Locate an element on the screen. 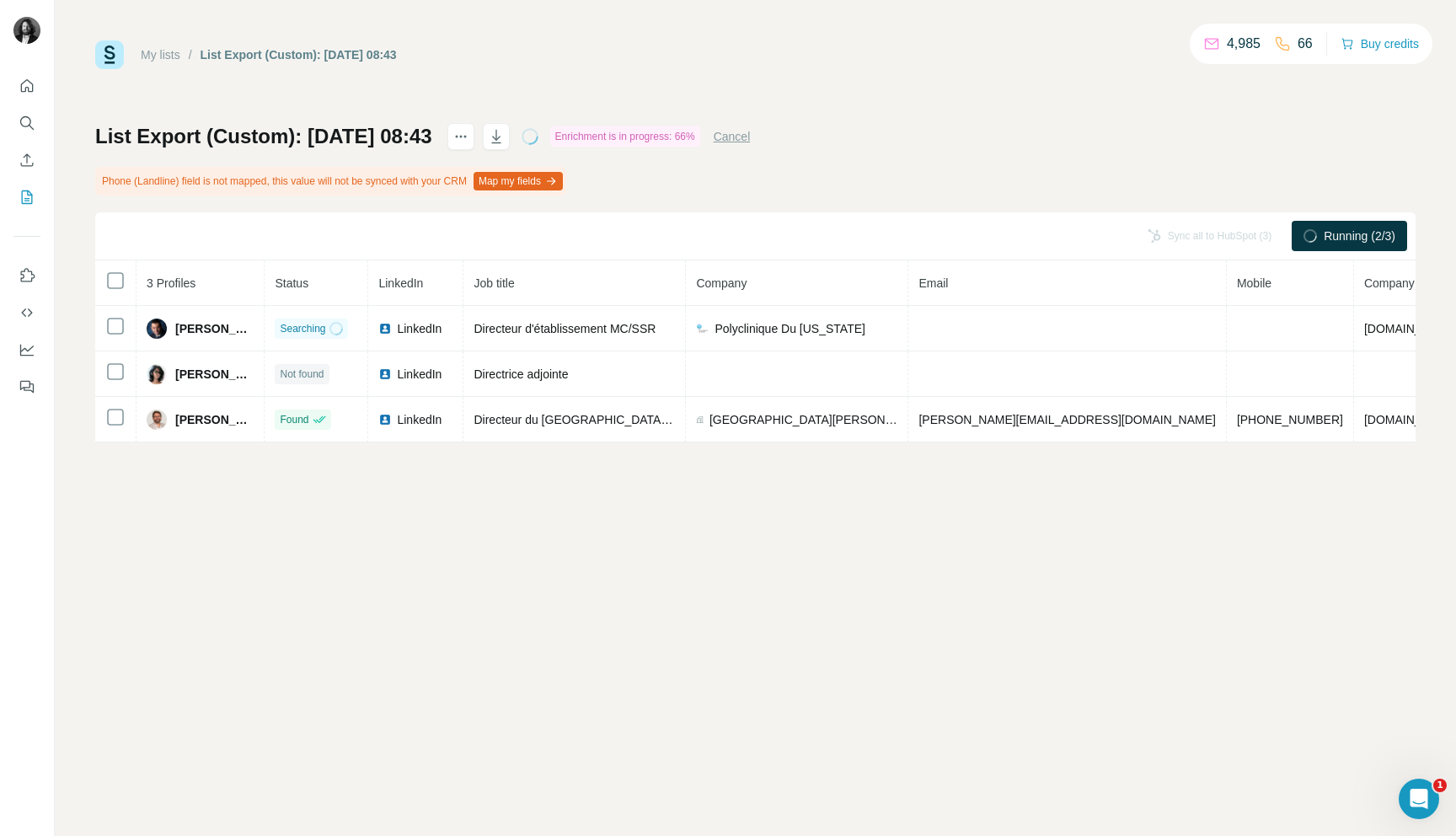 Image resolution: width=1456 pixels, height=836 pixels. span: Email is located at coordinates (933, 283).